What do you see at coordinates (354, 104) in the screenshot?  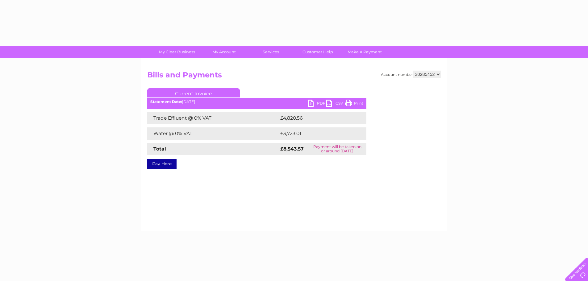 I see `a: Print` at bounding box center [354, 104].